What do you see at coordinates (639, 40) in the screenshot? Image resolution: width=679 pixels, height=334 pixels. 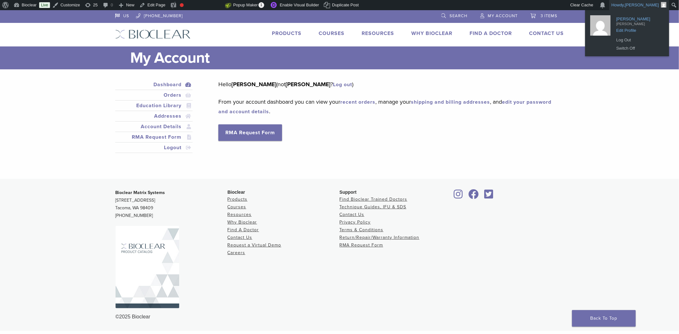 I see `a: Log Out` at bounding box center [639, 40].